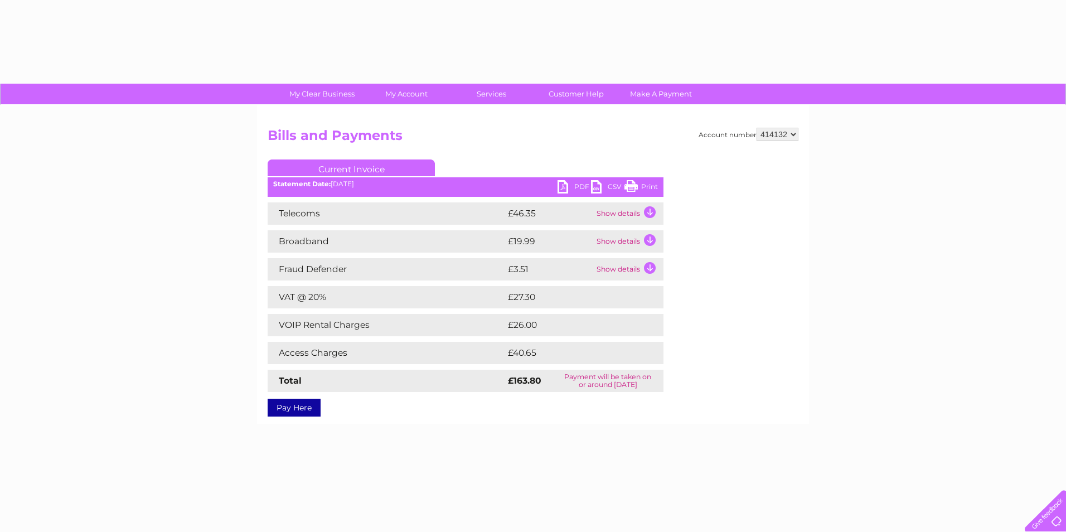  I want to click on td: £3.51, so click(549, 269).